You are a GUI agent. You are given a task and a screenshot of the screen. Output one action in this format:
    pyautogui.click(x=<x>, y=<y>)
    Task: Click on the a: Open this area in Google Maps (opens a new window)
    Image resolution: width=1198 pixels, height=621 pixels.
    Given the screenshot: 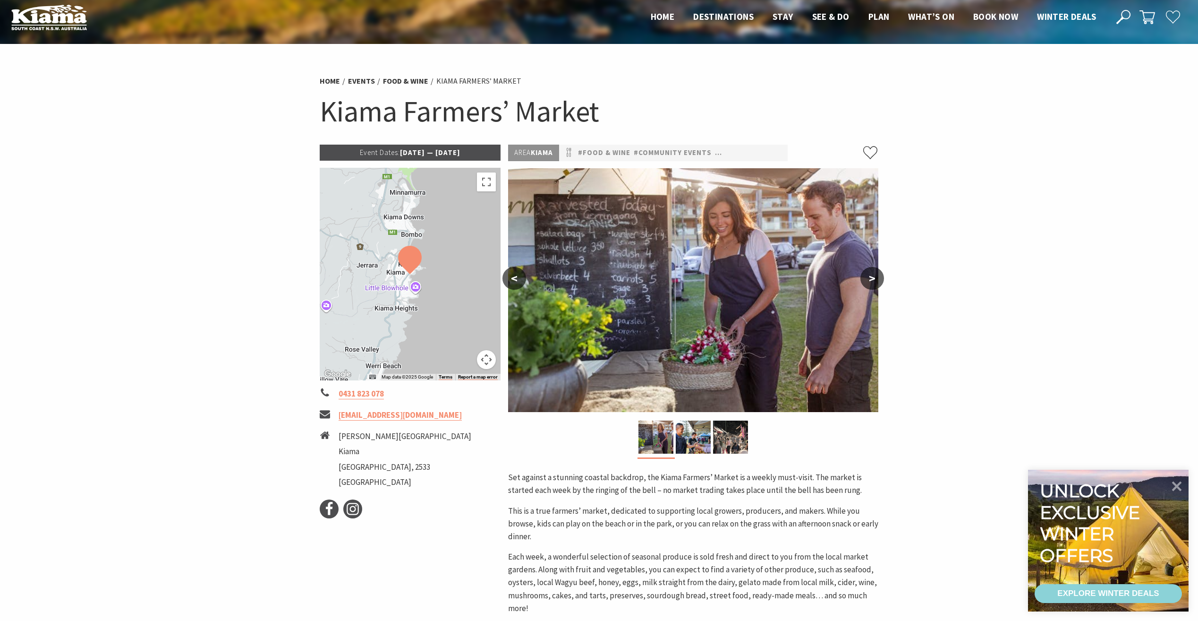 What is the action you would take?
    pyautogui.click(x=338, y=374)
    